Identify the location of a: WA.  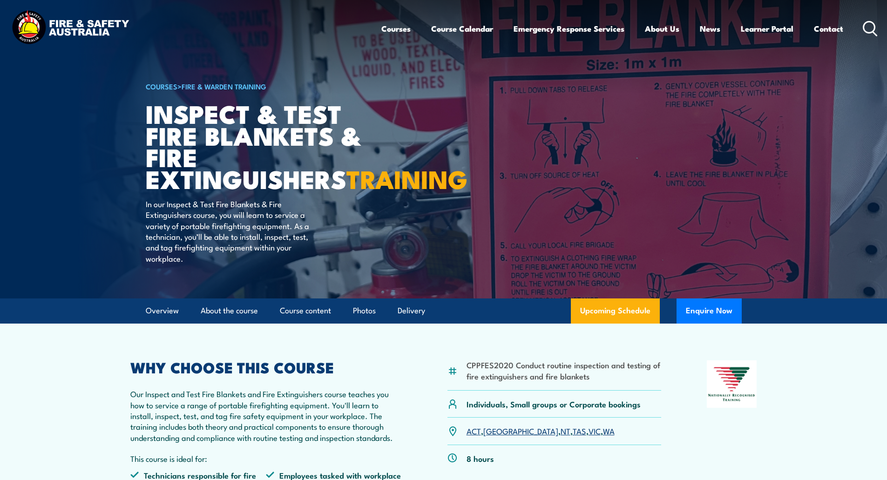
(608, 430).